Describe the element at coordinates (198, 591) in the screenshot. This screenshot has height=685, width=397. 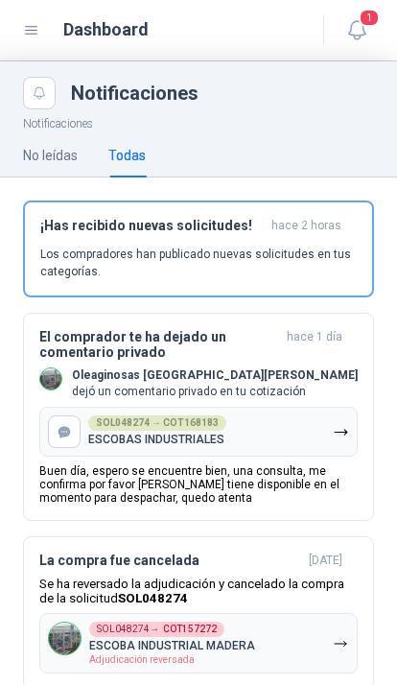
I see `p: Se ha reversado la adjudicación y cancelado la compra de la solicitud` at that location.